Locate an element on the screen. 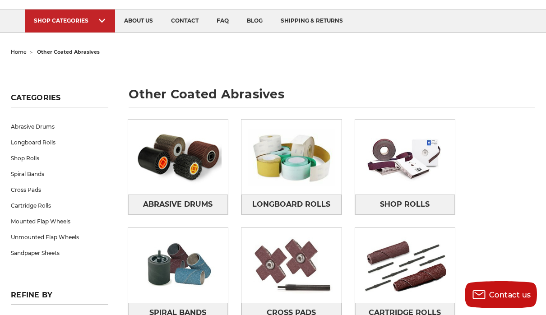  a: home is located at coordinates (19, 52).